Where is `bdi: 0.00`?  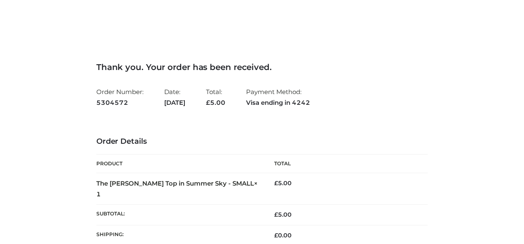 bdi: 0.00 is located at coordinates (283, 235).